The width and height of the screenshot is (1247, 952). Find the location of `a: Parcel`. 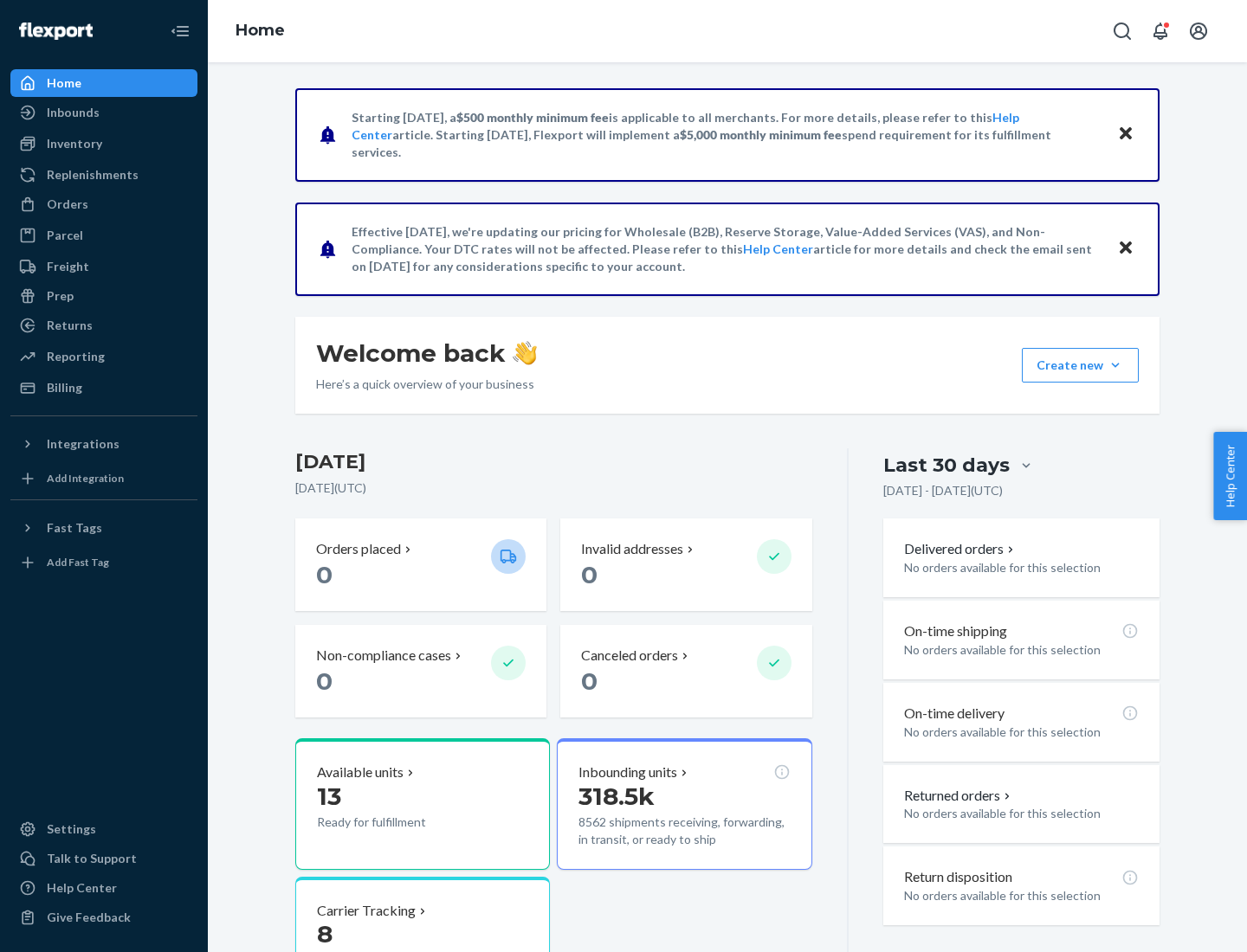

a: Parcel is located at coordinates (104, 235).